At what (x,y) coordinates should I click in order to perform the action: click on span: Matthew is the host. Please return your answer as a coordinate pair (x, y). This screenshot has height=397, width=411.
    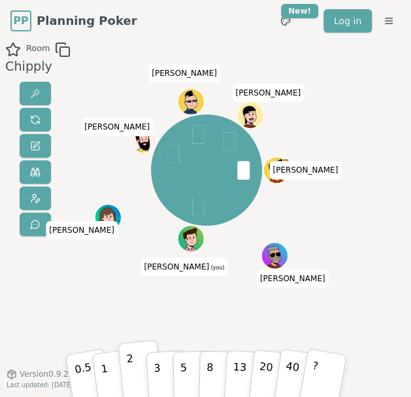
    Looking at the image, I should click on (286, 161).